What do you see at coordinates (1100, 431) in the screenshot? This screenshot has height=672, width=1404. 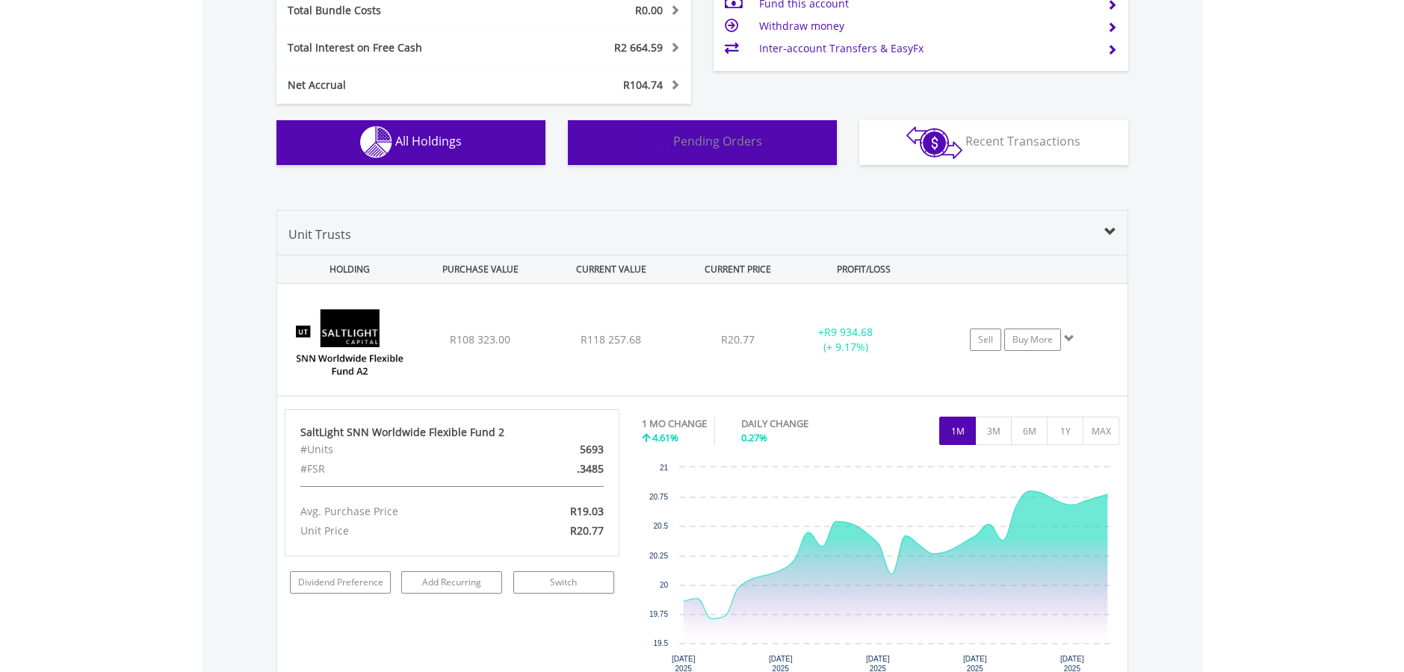 I see `button: MAX` at bounding box center [1100, 431].